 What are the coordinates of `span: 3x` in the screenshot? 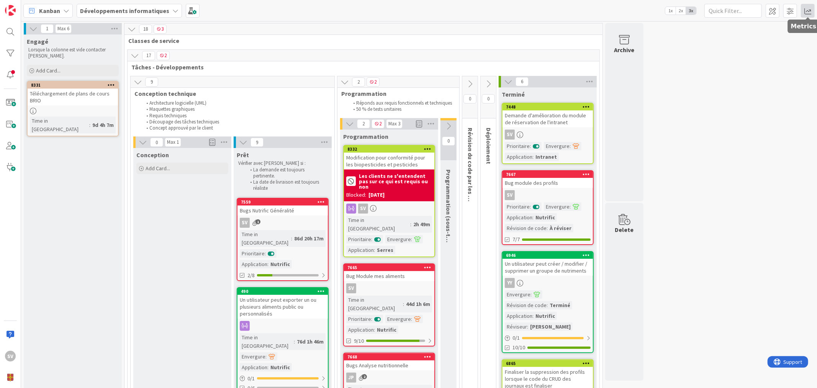 It's located at (691, 11).